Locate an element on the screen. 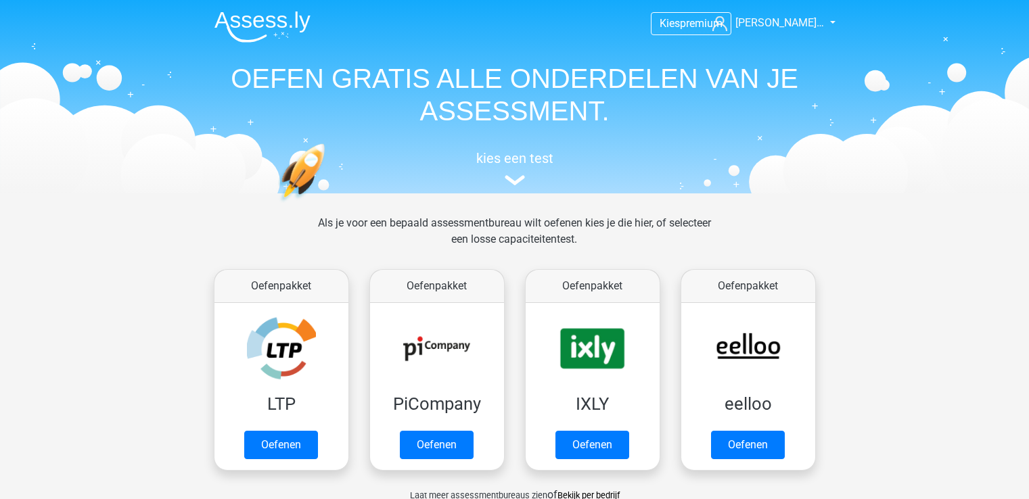  img: oefenen is located at coordinates (327, 204).